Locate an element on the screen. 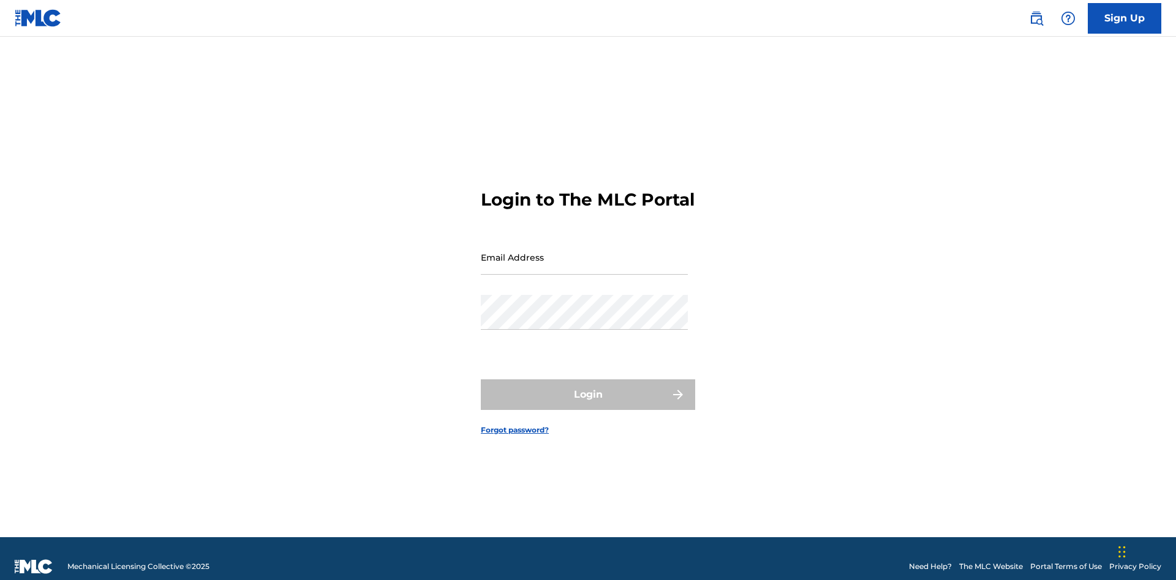  a: Sign Up is located at coordinates (1124, 18).